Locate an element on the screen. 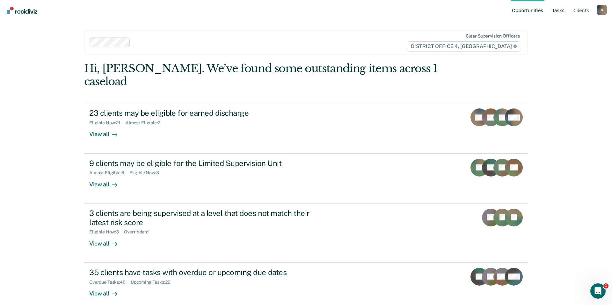 This screenshot has width=612, height=305. button: Profile dropdown button is located at coordinates (601, 10).